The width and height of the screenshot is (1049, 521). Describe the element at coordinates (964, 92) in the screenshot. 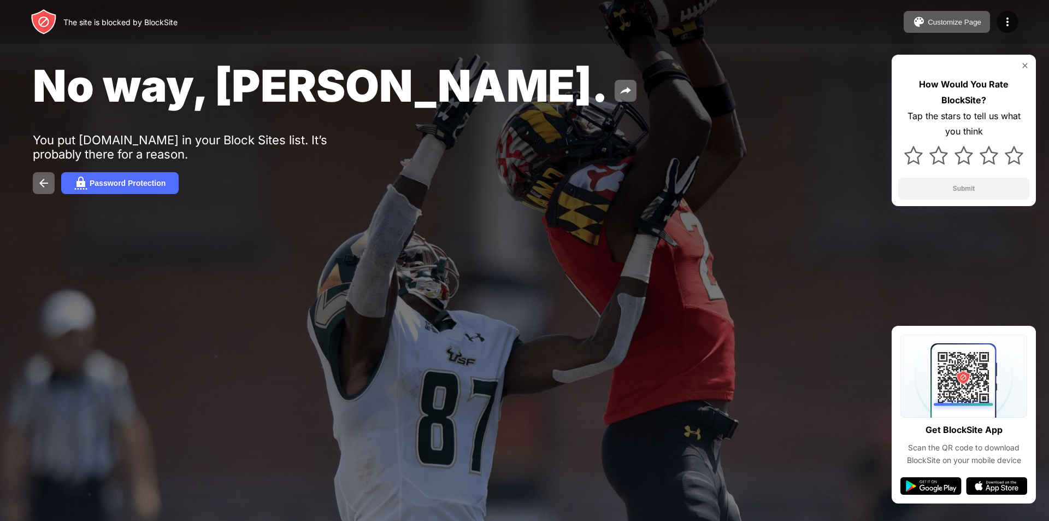

I see `div: How Would You Rate BlockSite?` at that location.